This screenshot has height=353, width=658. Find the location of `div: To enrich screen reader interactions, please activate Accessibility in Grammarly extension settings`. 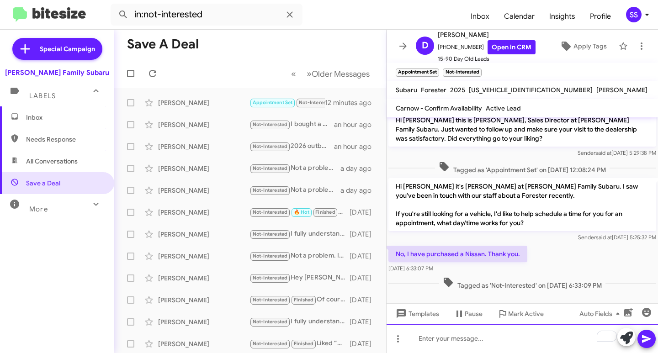

div: To enrich screen reader interactions, please activate Accessibility in Grammarly extension settings is located at coordinates (523, 339).